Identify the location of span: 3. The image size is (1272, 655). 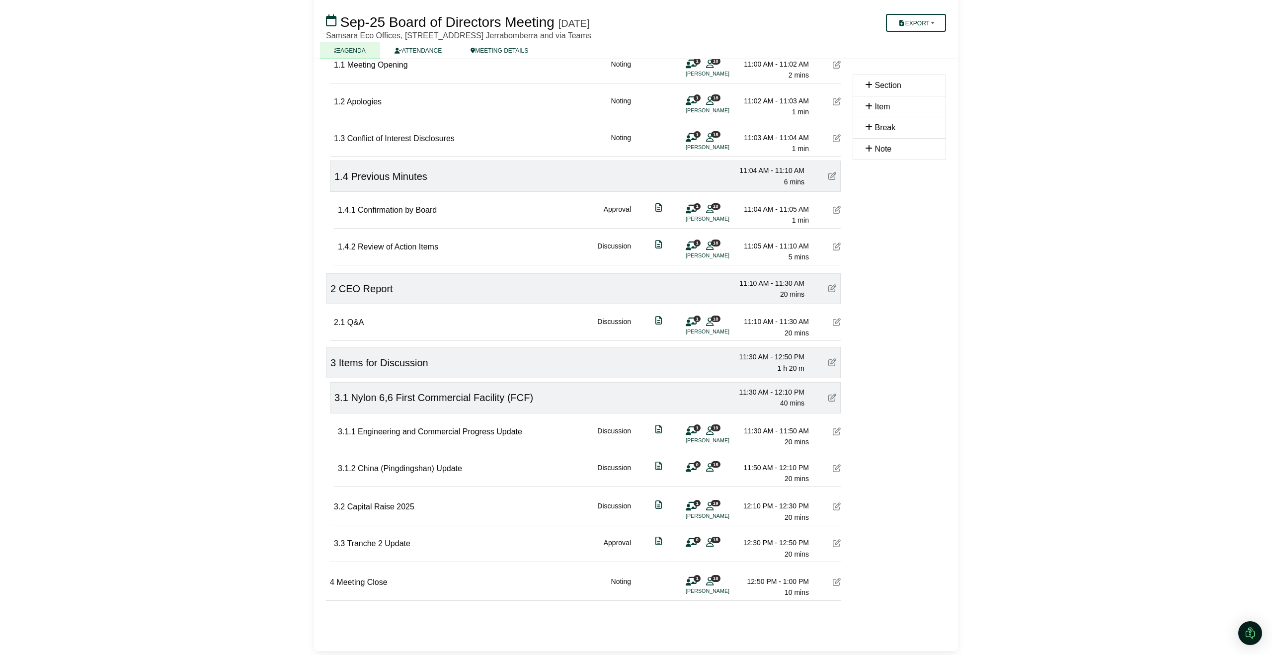
(333, 363).